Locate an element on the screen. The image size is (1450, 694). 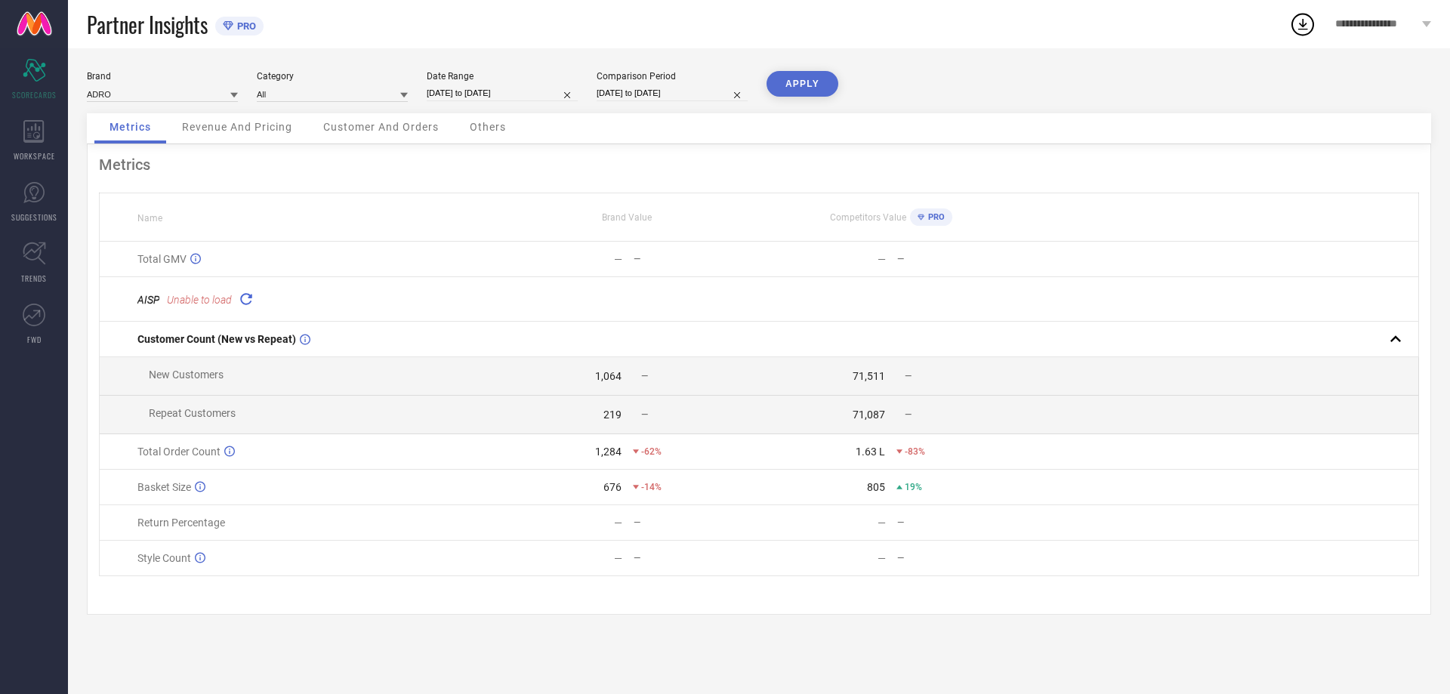
span: Return Percentage is located at coordinates (181, 523).